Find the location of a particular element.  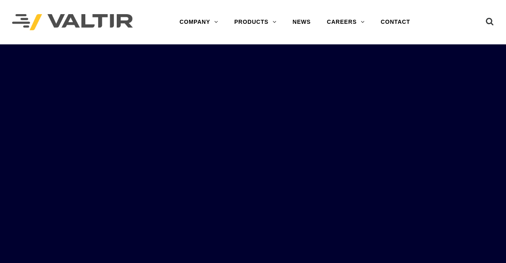

a: PRODUCTS is located at coordinates (255, 22).